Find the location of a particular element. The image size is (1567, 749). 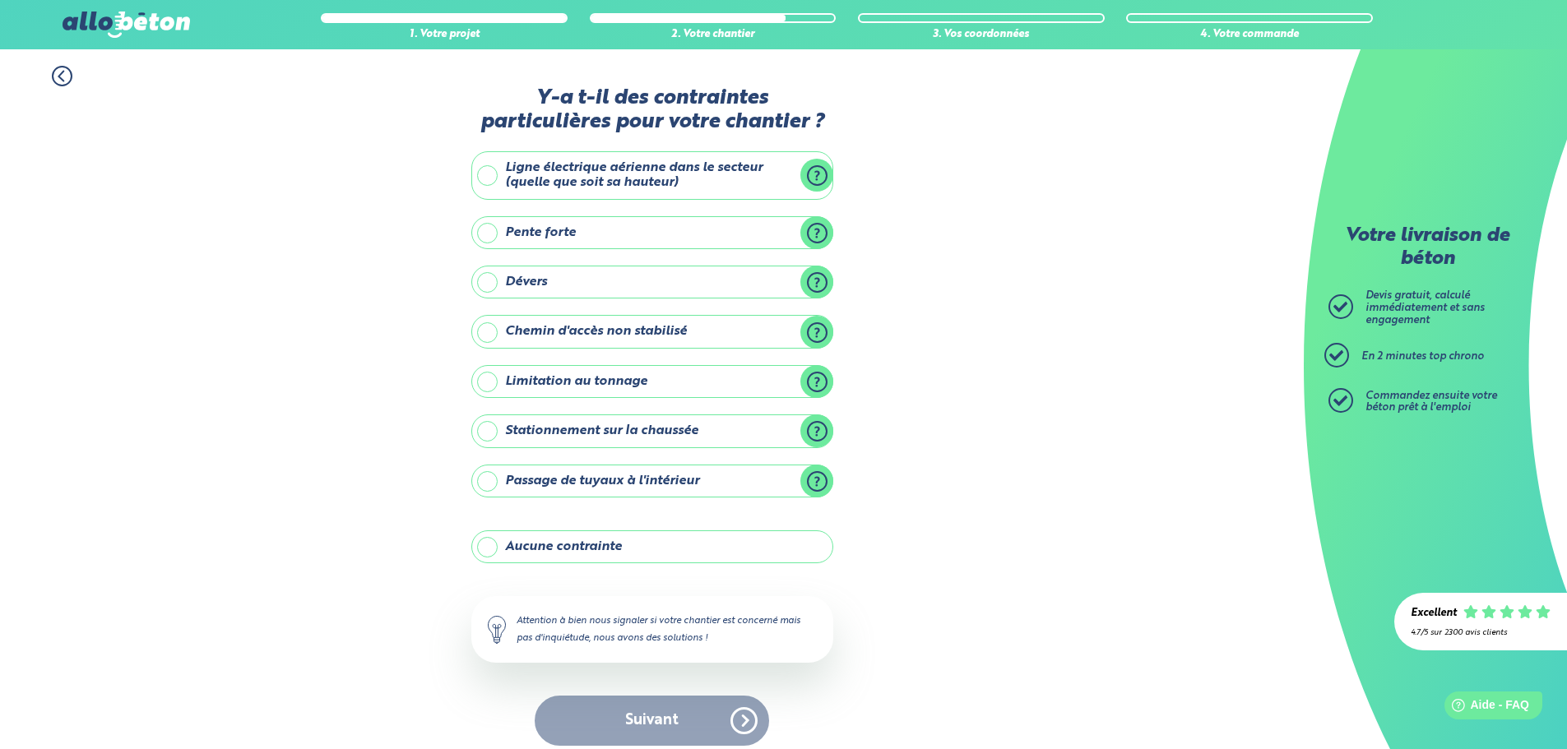

div: 4. Votre commande is located at coordinates (1250, 35).